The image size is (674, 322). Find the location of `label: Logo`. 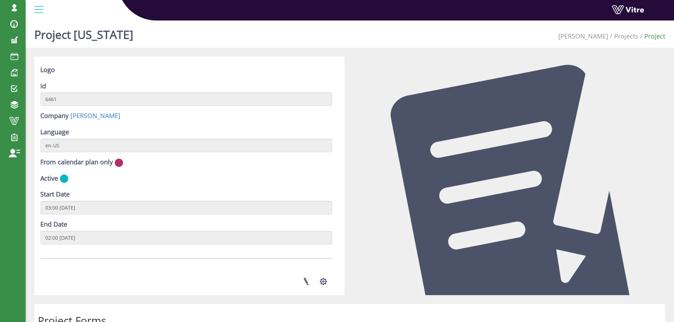

label: Logo is located at coordinates (47, 70).